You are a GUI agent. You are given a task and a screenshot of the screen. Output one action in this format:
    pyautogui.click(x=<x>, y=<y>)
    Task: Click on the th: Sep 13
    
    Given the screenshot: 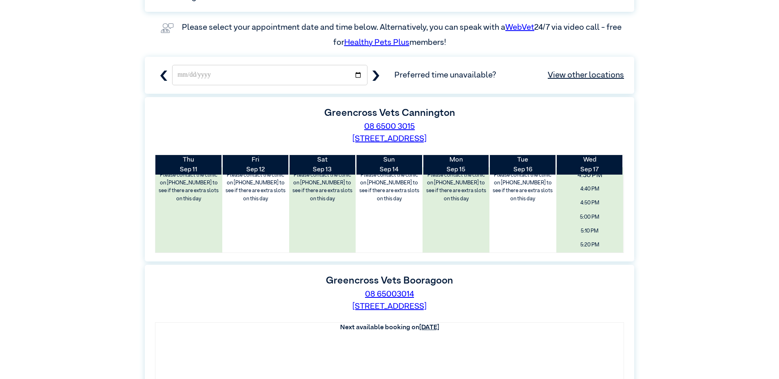 What is the action you would take?
    pyautogui.click(x=322, y=165)
    